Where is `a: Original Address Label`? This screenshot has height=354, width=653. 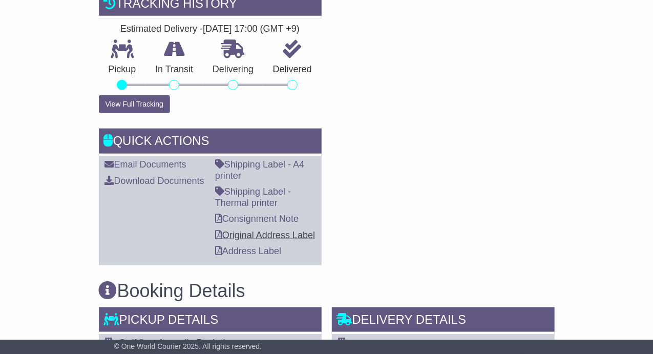 a: Original Address Label is located at coordinates (265, 235).